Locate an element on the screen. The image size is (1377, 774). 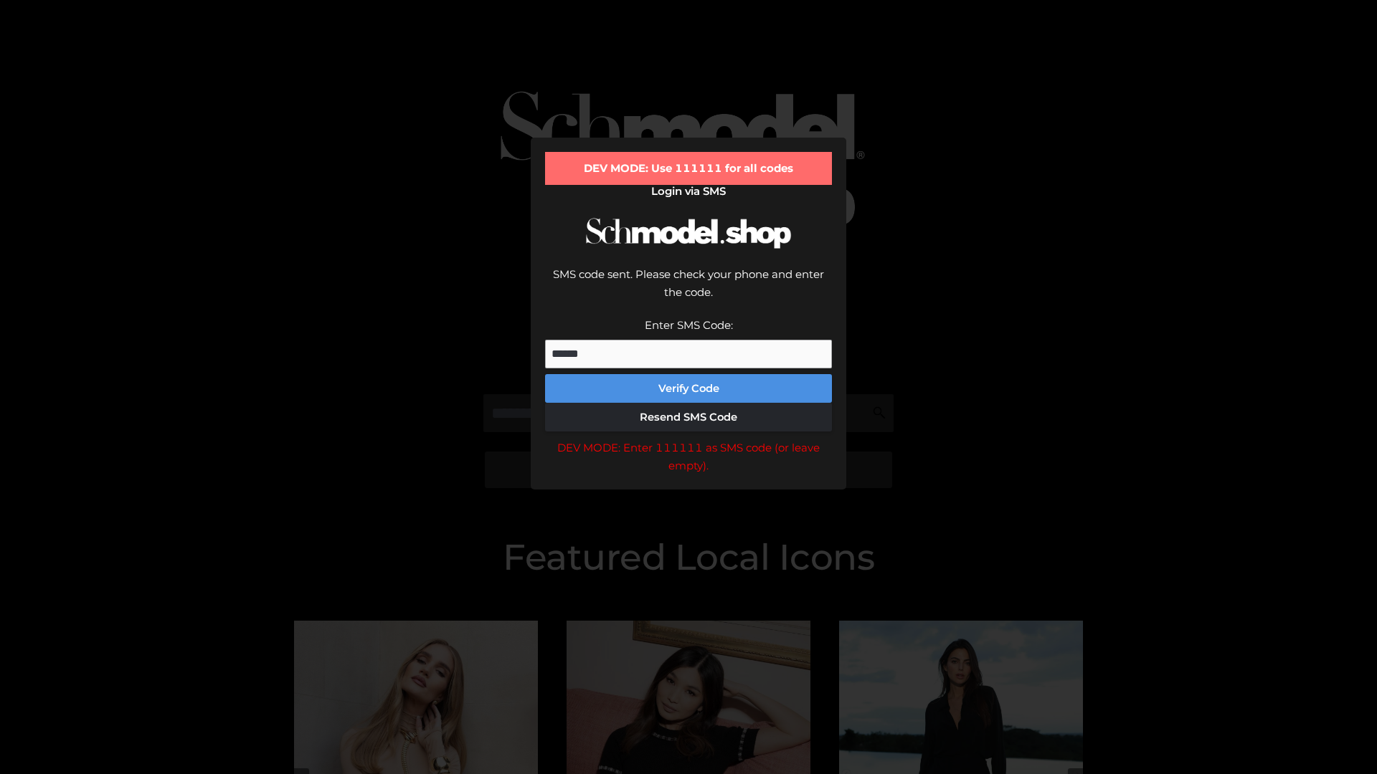
label: Enter SMS Code: is located at coordinates (688, 325).